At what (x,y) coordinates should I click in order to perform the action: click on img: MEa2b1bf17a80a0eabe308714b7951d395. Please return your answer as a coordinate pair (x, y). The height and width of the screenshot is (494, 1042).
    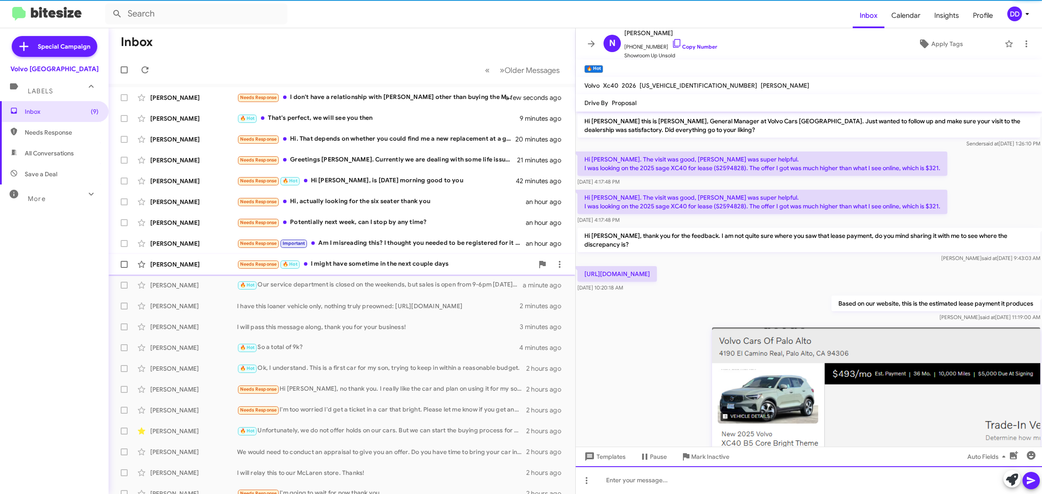
    Looking at the image, I should click on (876, 396).